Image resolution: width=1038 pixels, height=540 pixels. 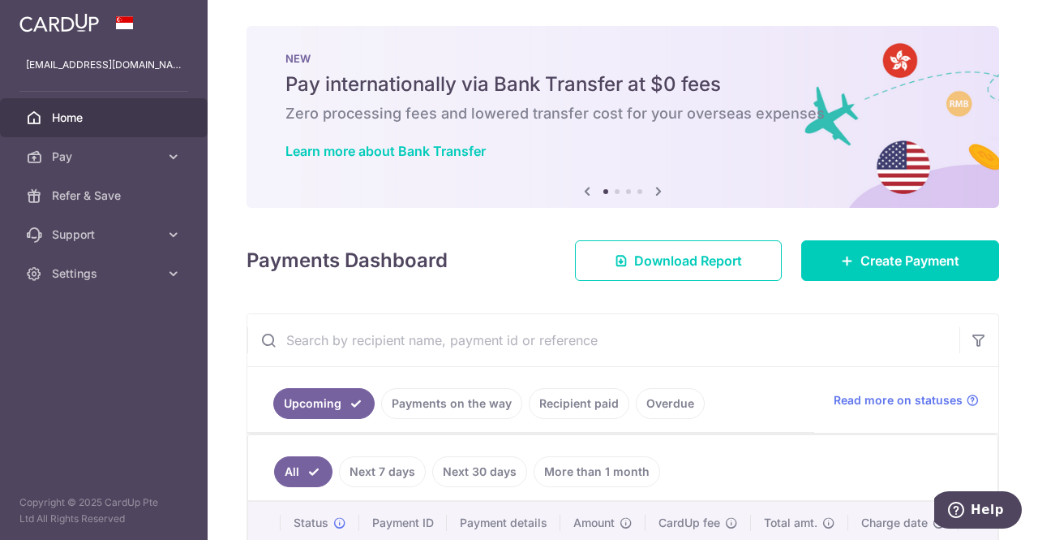 I want to click on a: Upcoming, so click(x=324, y=403).